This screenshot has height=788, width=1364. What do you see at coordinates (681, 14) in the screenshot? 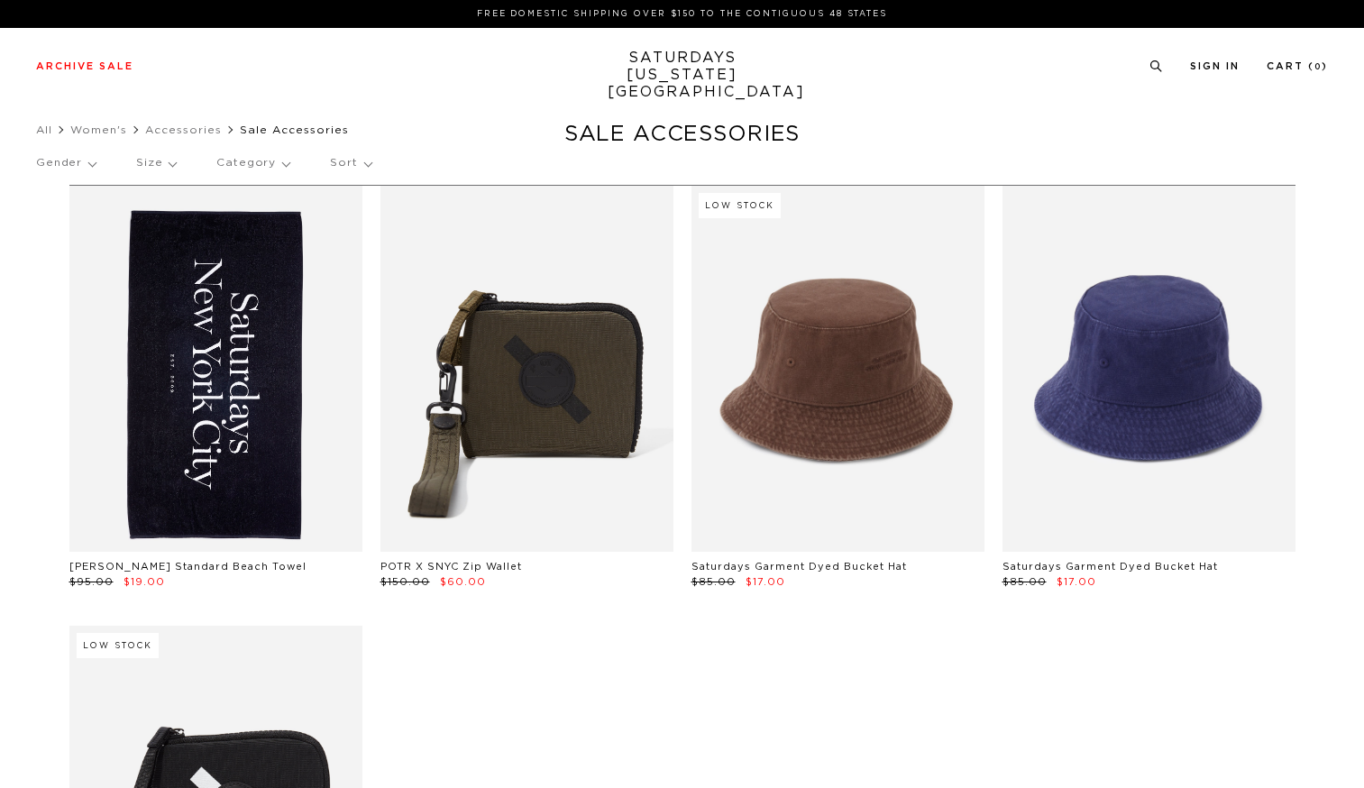
I see `p: FREE DOMESTIC SHIPPING OVER $150 TO THE CONTIGUOUS 48 STATES` at bounding box center [681, 14].